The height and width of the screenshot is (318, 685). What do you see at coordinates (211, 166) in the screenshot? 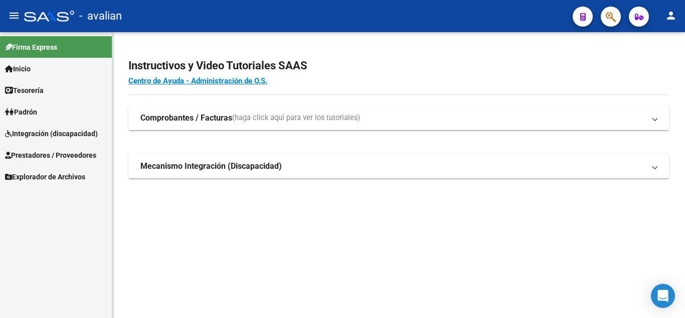
I see `strong: Mecanismo Integración (Discapacidad)` at bounding box center [211, 166].